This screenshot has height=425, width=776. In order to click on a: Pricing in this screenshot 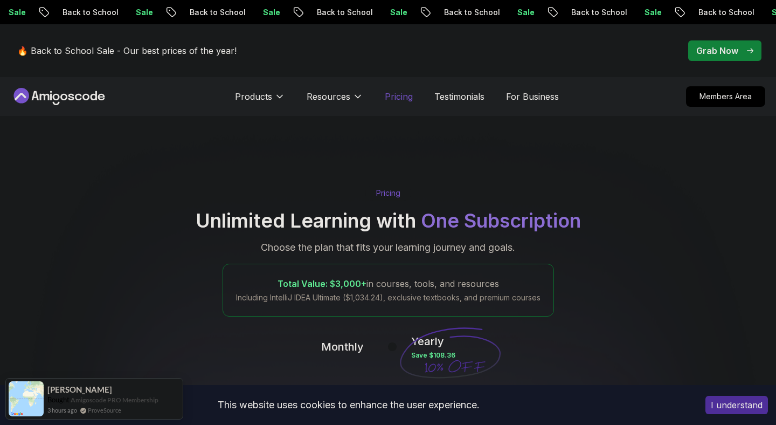, I will do `click(399, 96)`.